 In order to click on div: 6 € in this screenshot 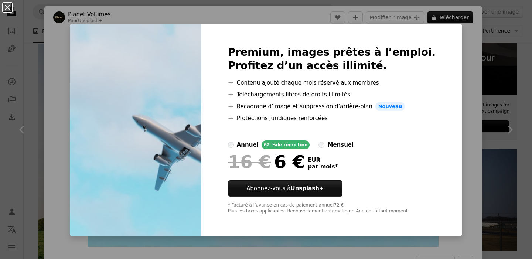, I will do `click(266, 162)`.